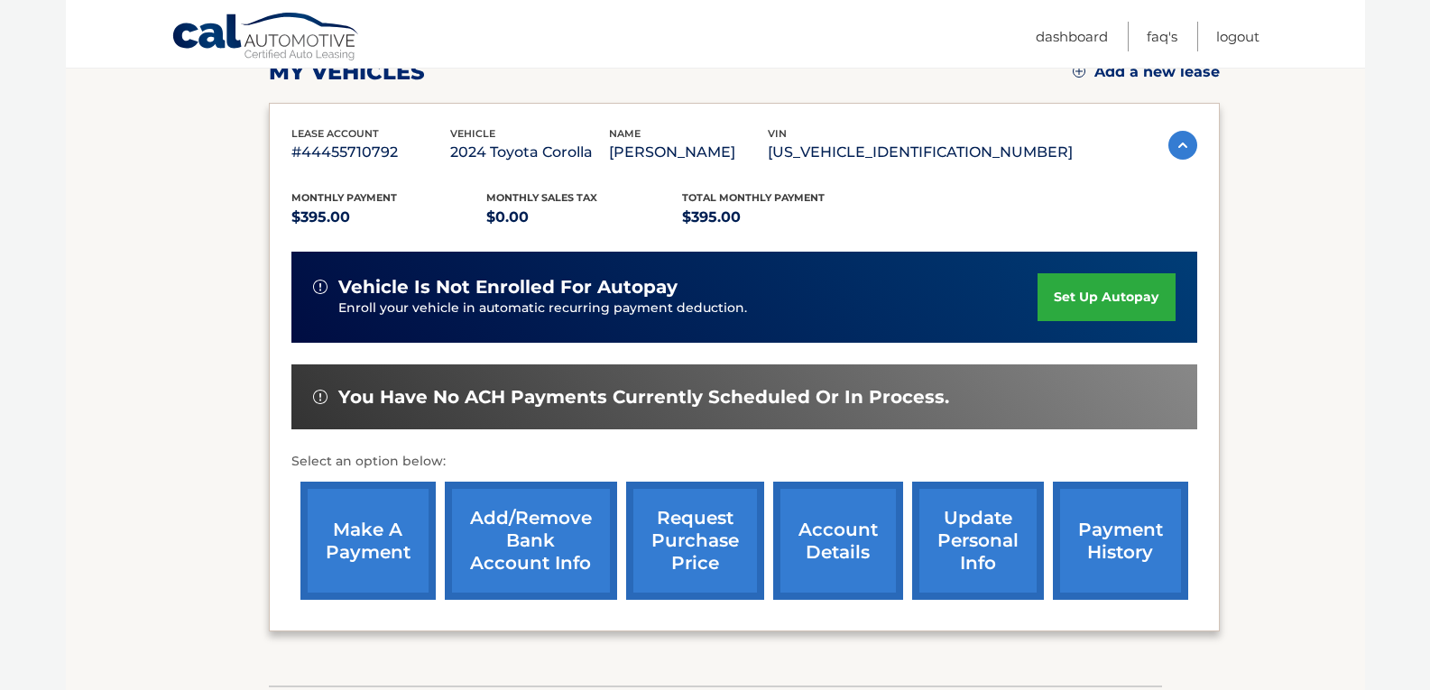  Describe the element at coordinates (1120, 540) in the screenshot. I see `a: payment history` at that location.